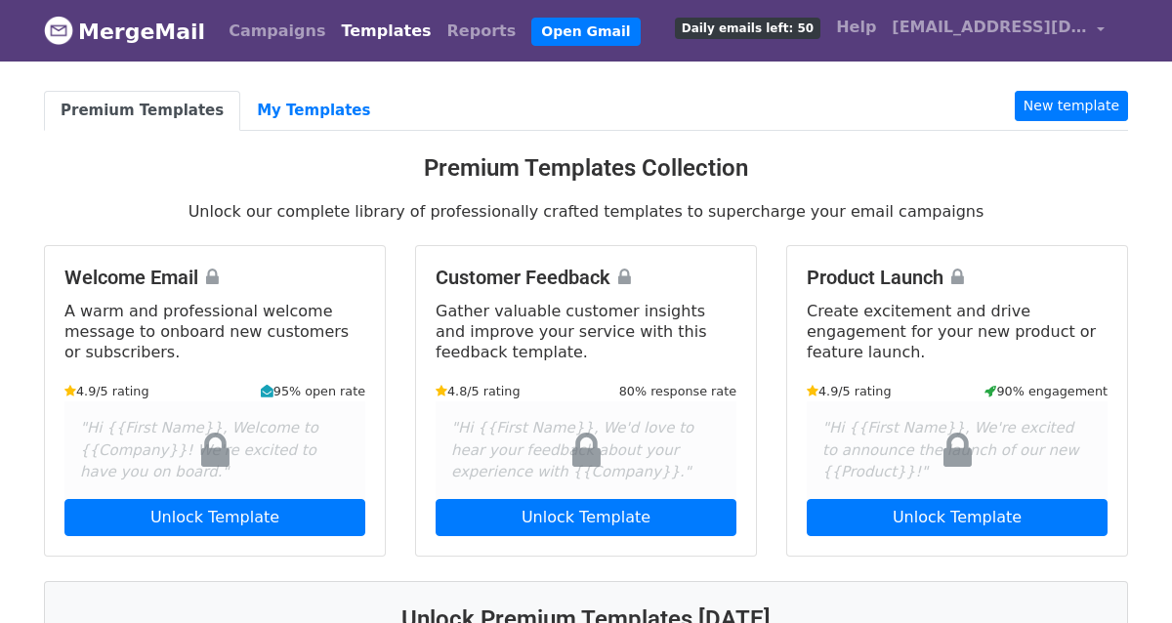 Image resolution: width=1172 pixels, height=623 pixels. What do you see at coordinates (478, 391) in the screenshot?
I see `small: 4.8/5 rating` at bounding box center [478, 391].